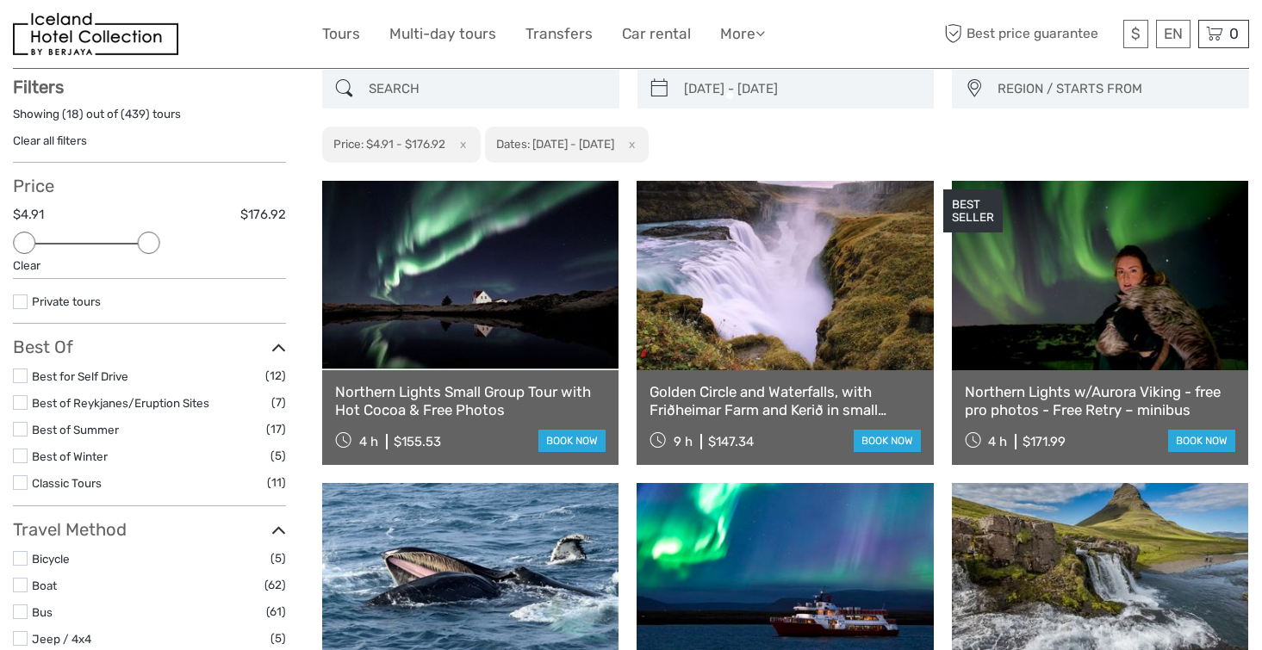 The width and height of the screenshot is (1262, 650). I want to click on a: Best of Summer, so click(75, 430).